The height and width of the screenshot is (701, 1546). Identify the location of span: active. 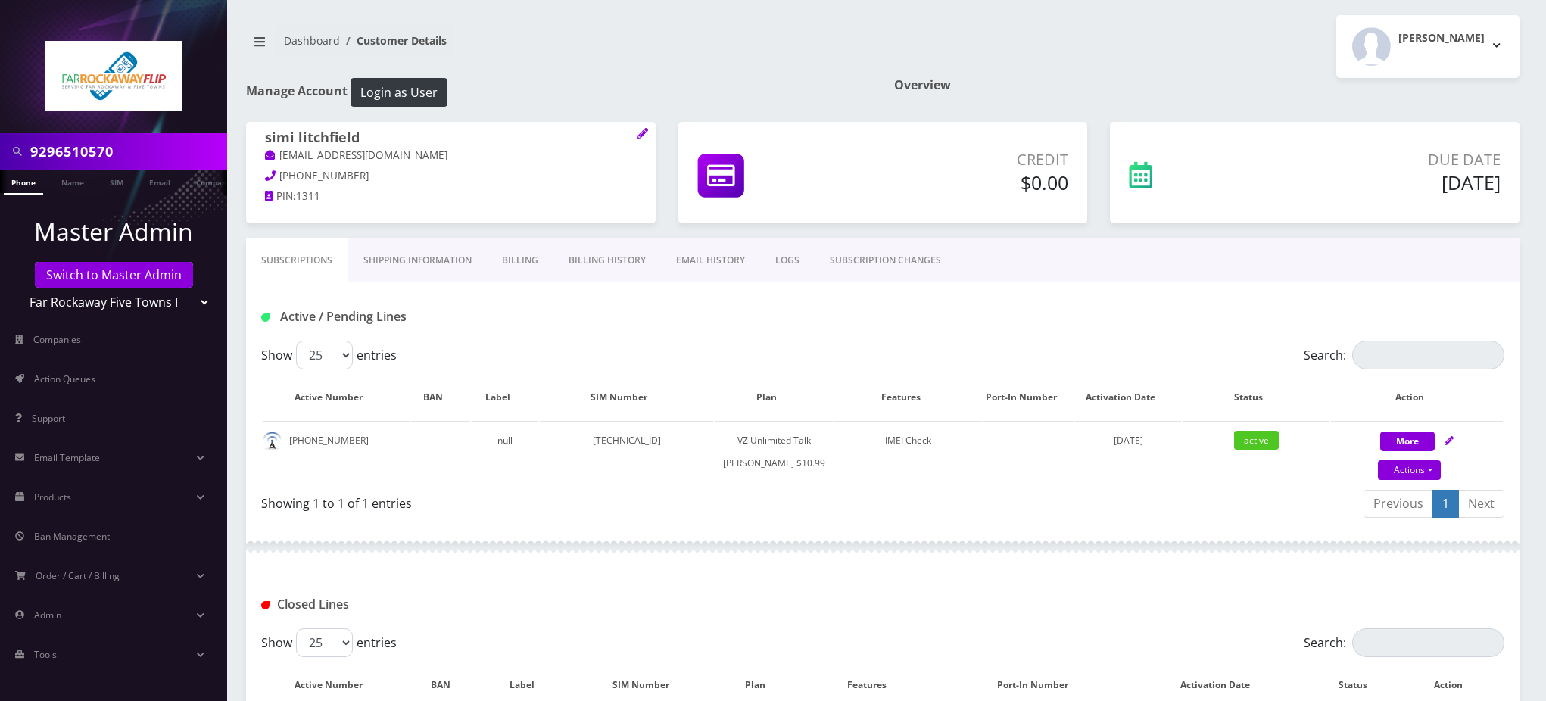
(1256, 440).